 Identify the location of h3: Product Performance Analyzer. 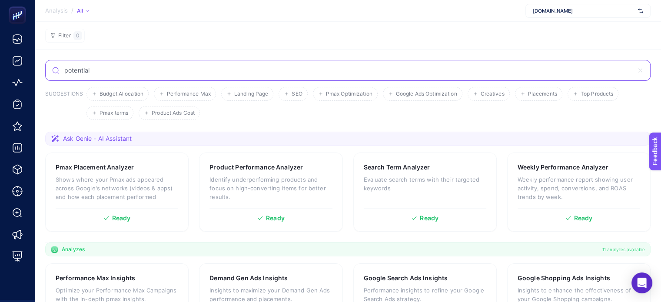
(256, 167).